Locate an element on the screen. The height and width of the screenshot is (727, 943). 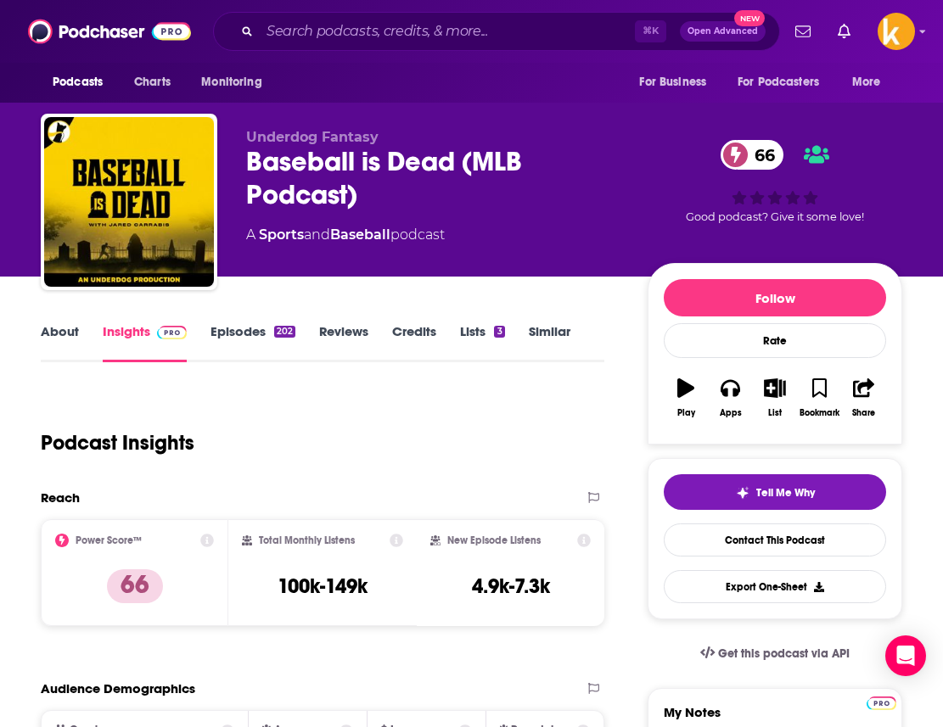
button: Follow is located at coordinates (775, 298).